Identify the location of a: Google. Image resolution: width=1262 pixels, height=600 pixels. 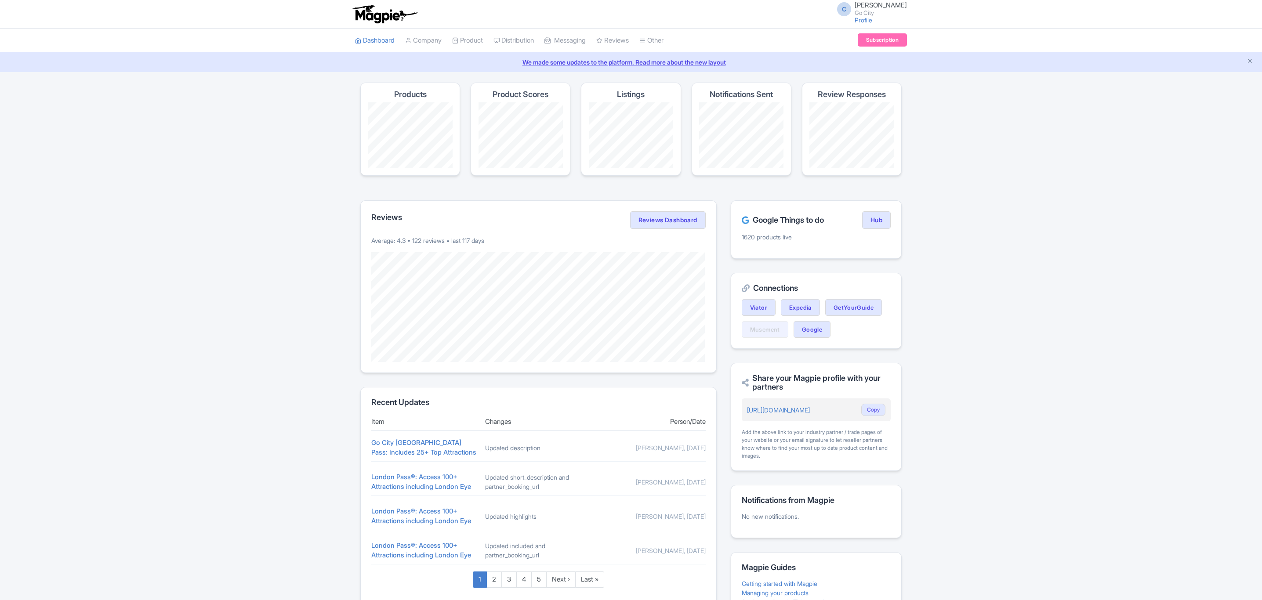
(812, 329).